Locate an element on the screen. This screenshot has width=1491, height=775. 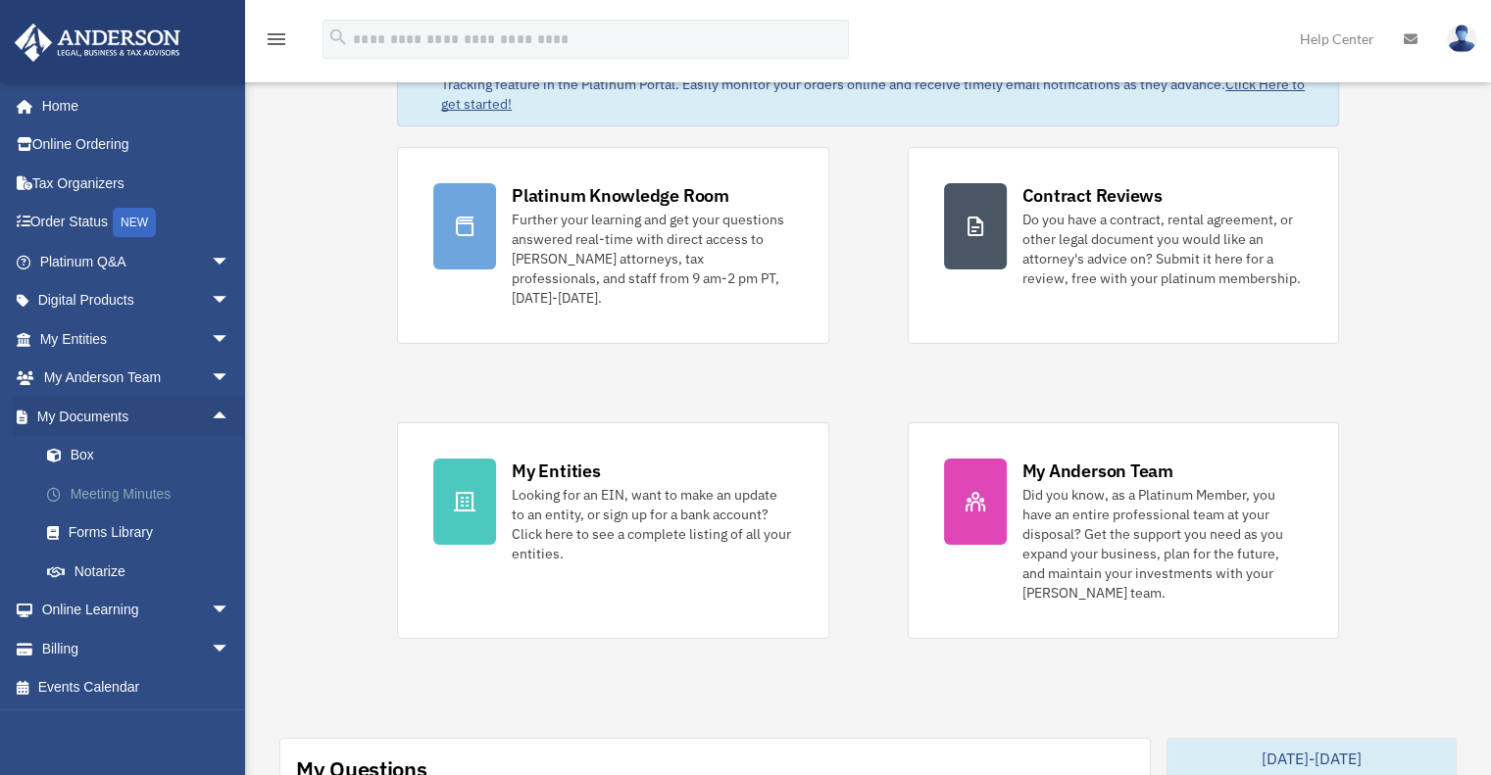
div: Looking for an EIN, want to make an update to an entity, or sign up for a bank account? Click her... is located at coordinates (652, 524).